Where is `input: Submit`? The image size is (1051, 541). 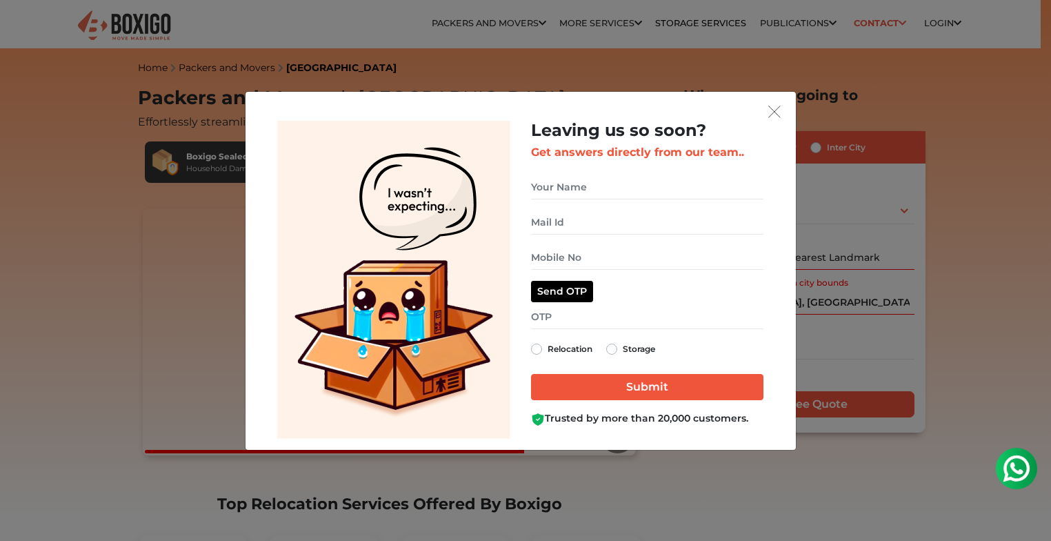 input: Submit is located at coordinates (647, 387).